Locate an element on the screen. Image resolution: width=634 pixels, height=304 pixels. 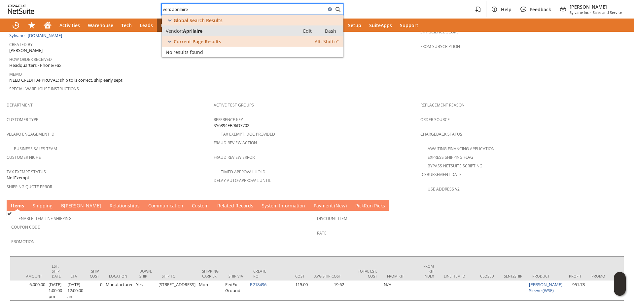
div: Shipping Carrier is located at coordinates (210, 273).